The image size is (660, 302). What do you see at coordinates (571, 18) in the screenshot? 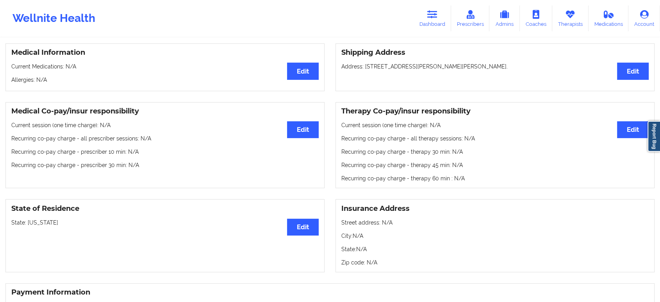
I see `a: Therapists` at bounding box center [571, 18].